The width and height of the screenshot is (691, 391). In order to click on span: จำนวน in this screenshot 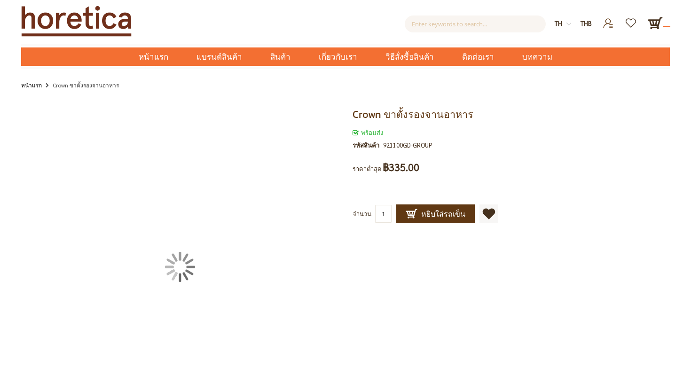, I will do `click(362, 214)`.